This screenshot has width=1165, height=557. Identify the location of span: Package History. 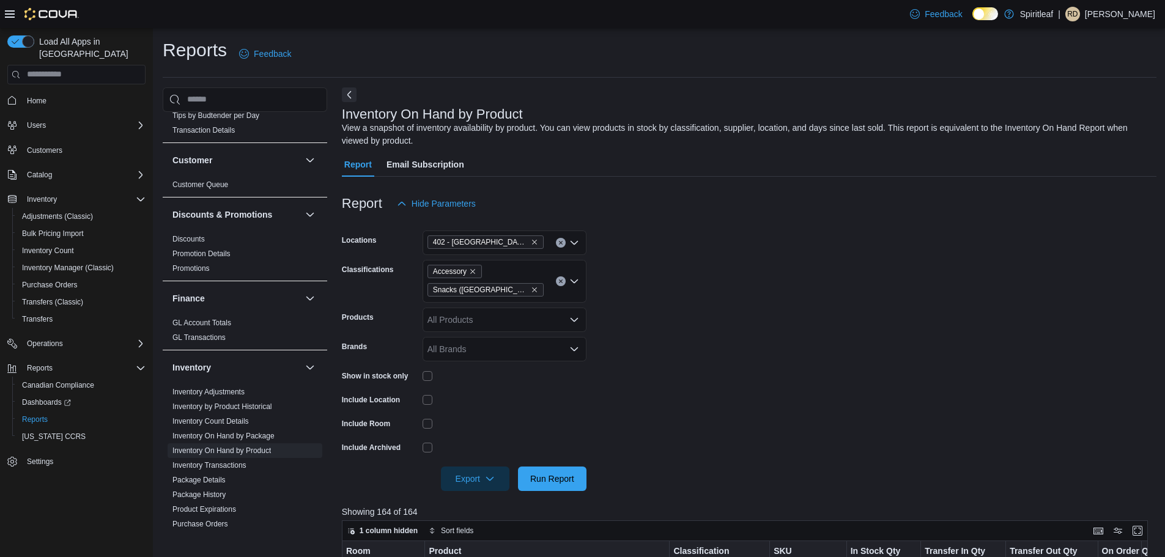
(199, 495).